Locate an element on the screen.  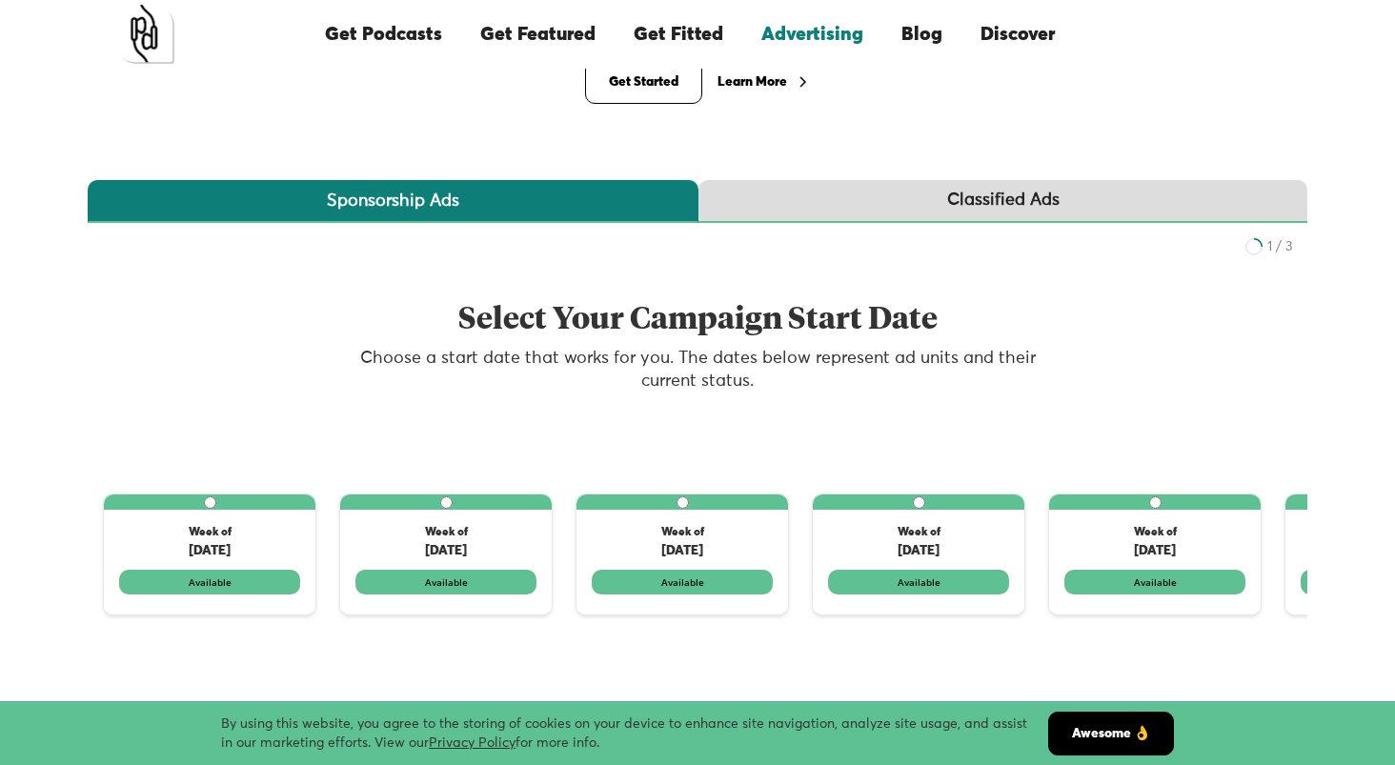
h2: Select Your Campaign Start Date is located at coordinates (697, 320).